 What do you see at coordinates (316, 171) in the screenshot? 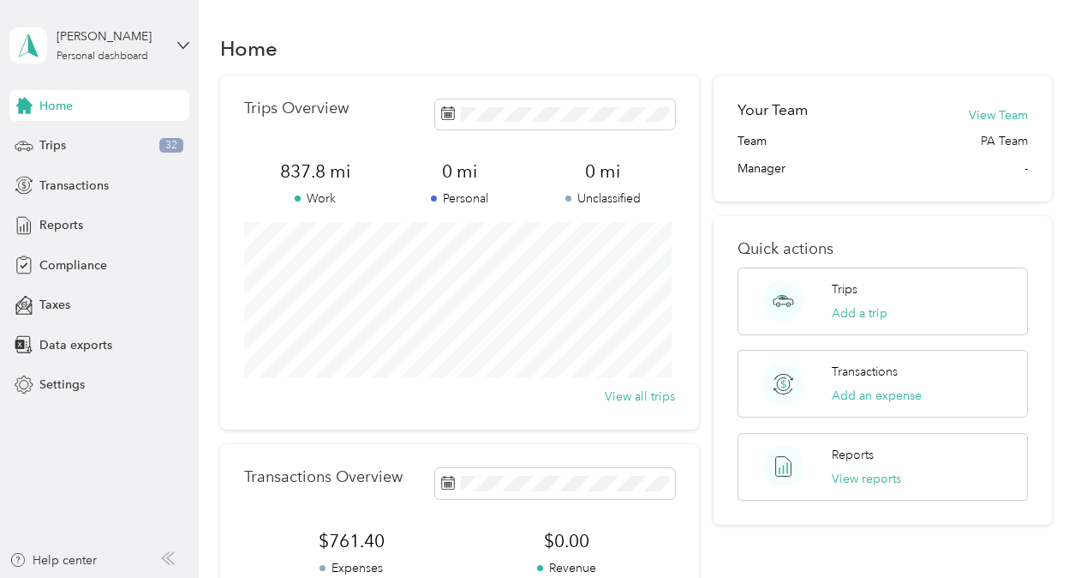
I see `span: 837.8 mi` at bounding box center [316, 171].